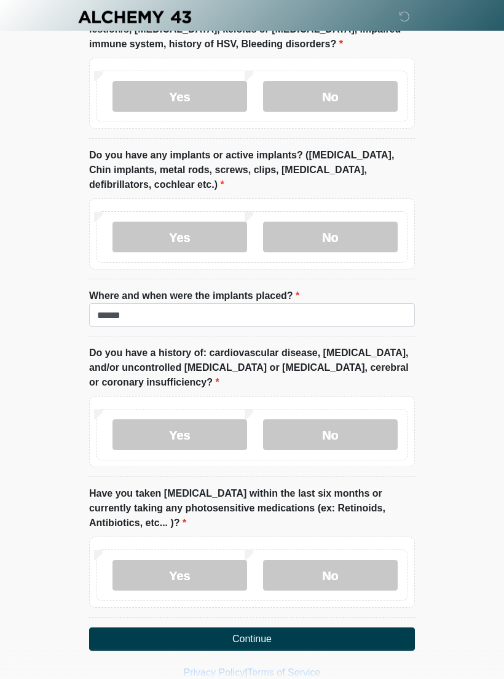 The height and width of the screenshot is (679, 504). What do you see at coordinates (194, 296) in the screenshot?
I see `label: Where and when were the implants placed?` at bounding box center [194, 296].